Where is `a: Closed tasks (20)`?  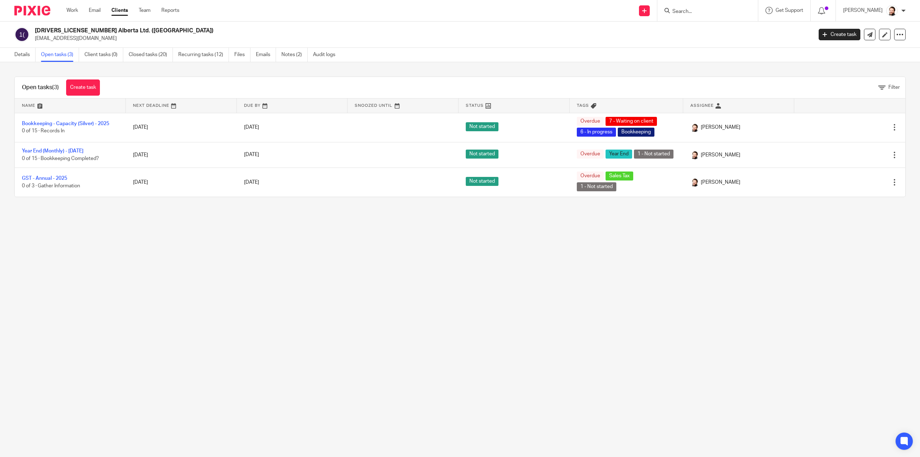 a: Closed tasks (20) is located at coordinates (151, 55).